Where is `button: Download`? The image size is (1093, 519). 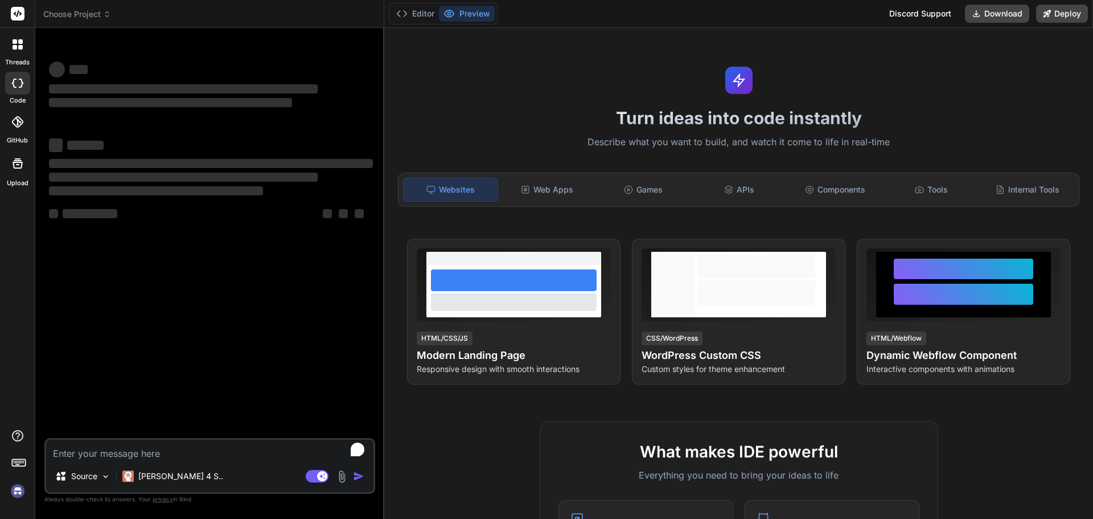 button: Download is located at coordinates (997, 14).